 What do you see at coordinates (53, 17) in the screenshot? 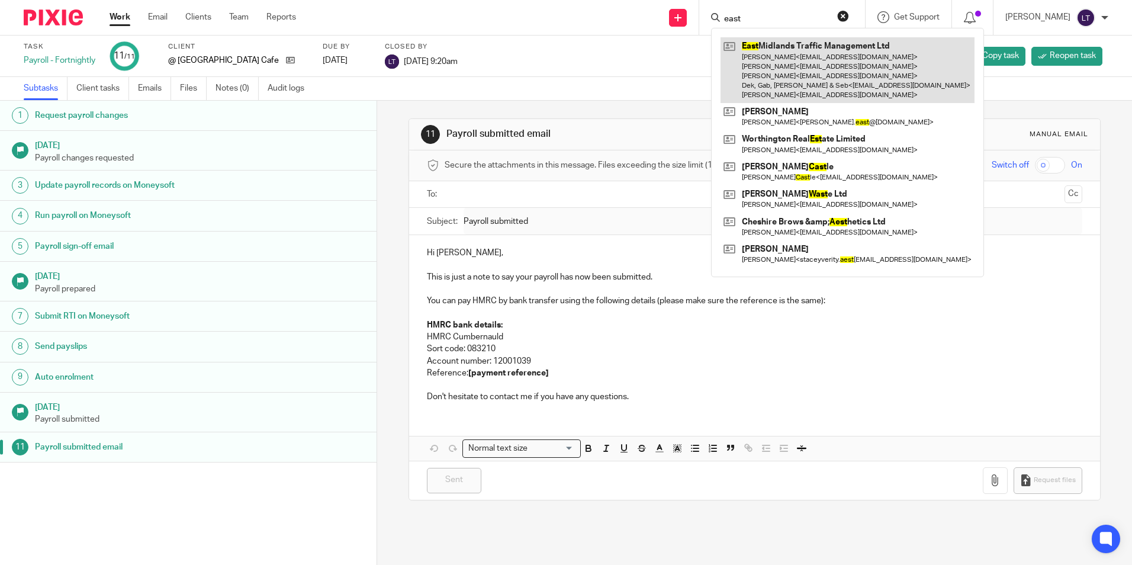
I see `img: Pixie` at bounding box center [53, 17].